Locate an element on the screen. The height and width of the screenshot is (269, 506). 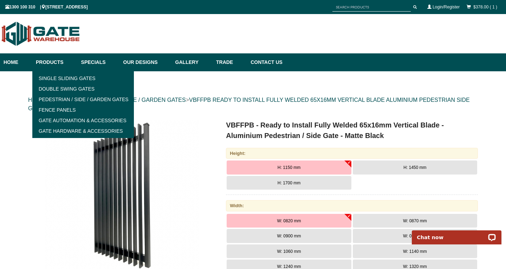
a: HOME is located at coordinates (37, 100).